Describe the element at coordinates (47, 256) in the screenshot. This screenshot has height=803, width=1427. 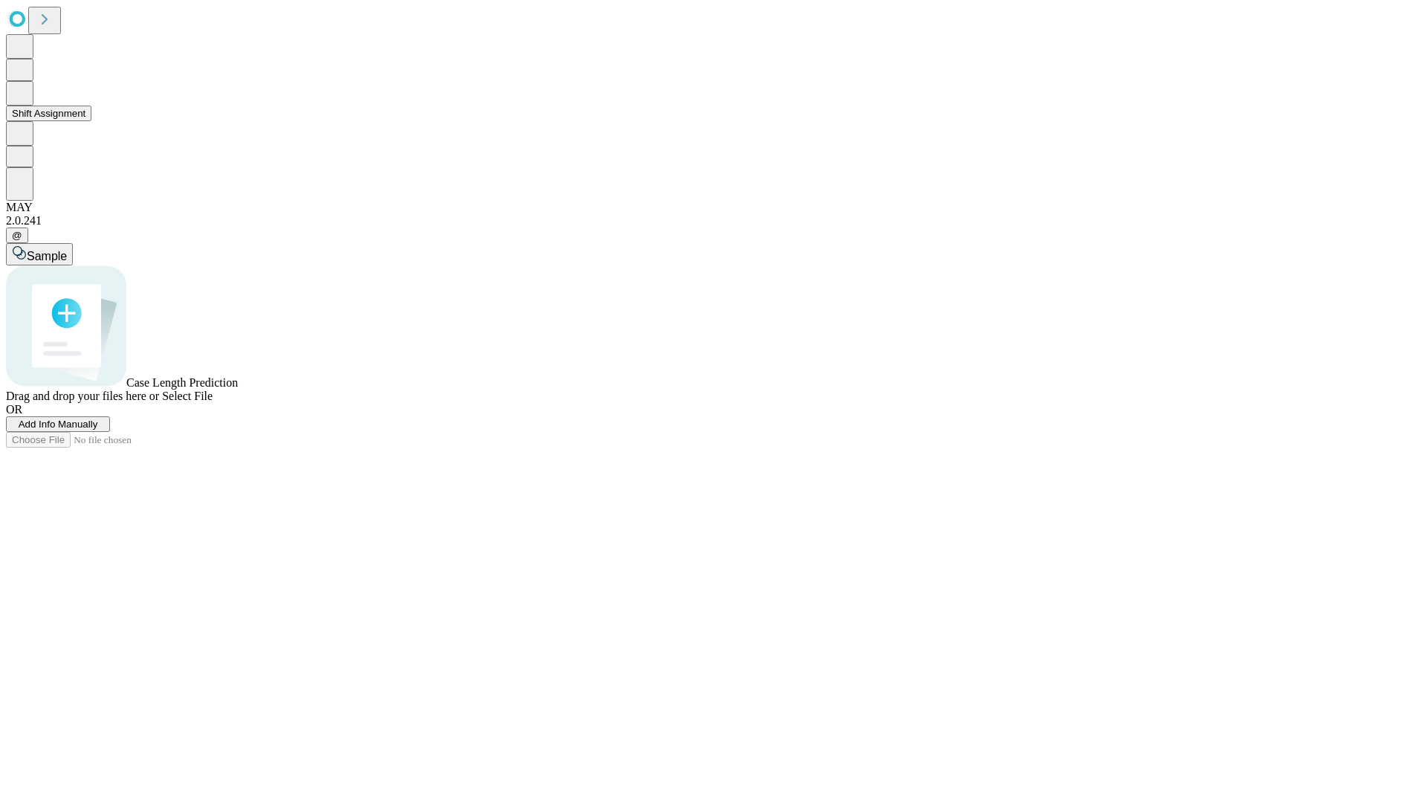
I see `span: Sample` at that location.